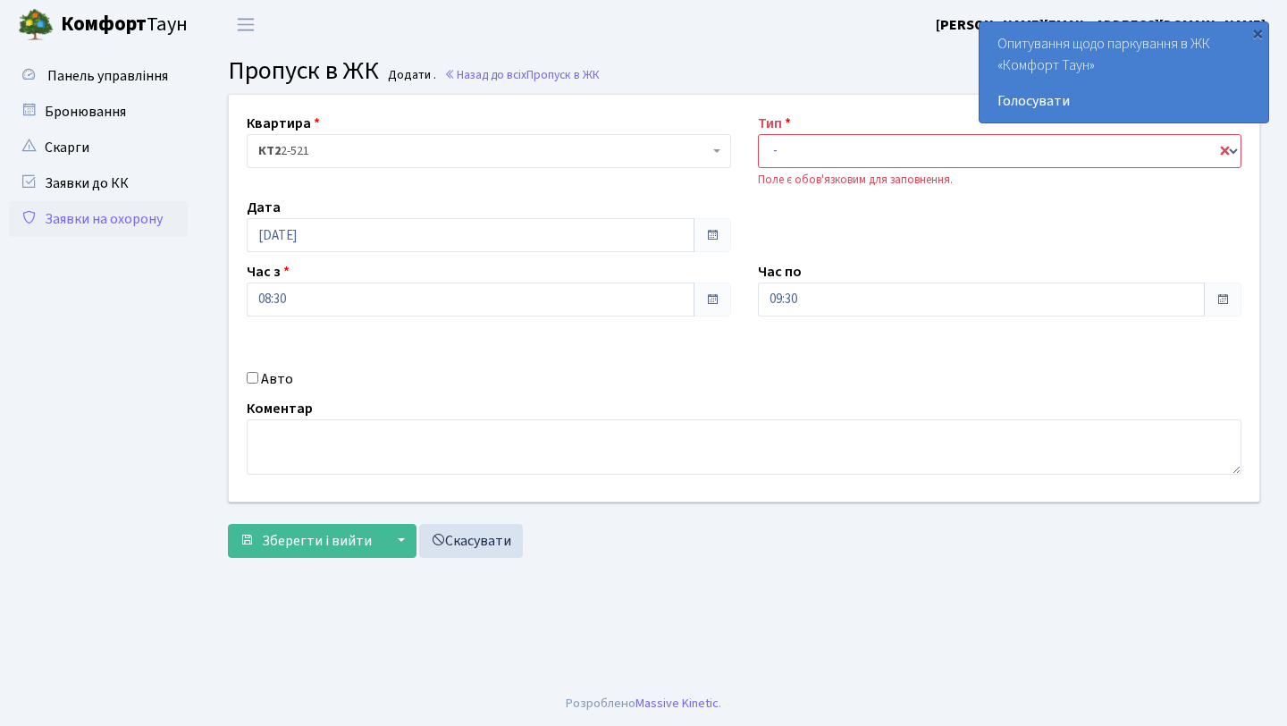  What do you see at coordinates (268, 272) in the screenshot?
I see `label: Час з` at bounding box center [268, 272].